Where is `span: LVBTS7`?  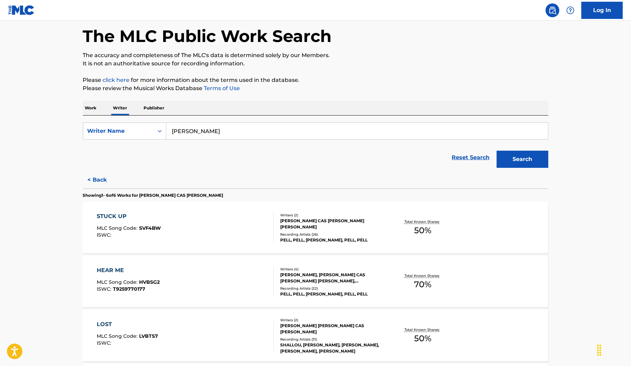
span: LVBTS7 is located at coordinates (148, 337).